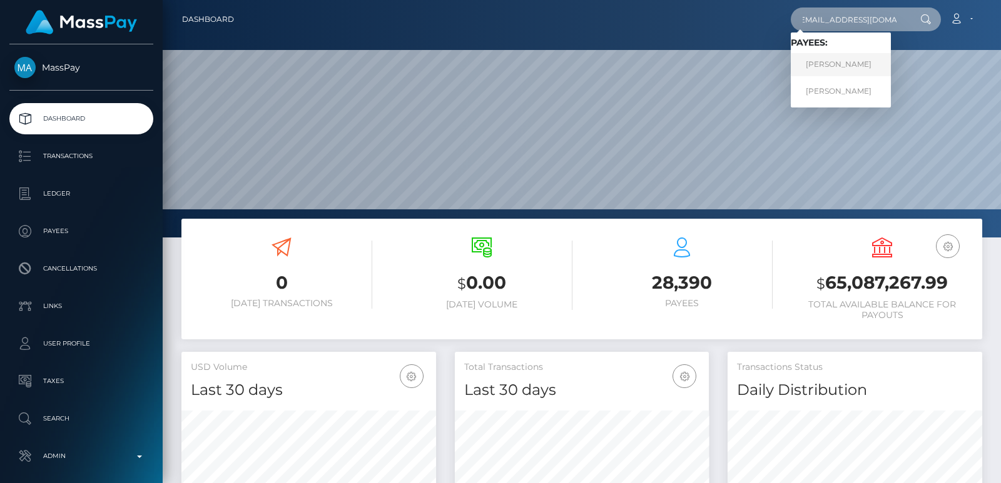  What do you see at coordinates (81, 306) in the screenshot?
I see `p: Links` at bounding box center [81, 306].